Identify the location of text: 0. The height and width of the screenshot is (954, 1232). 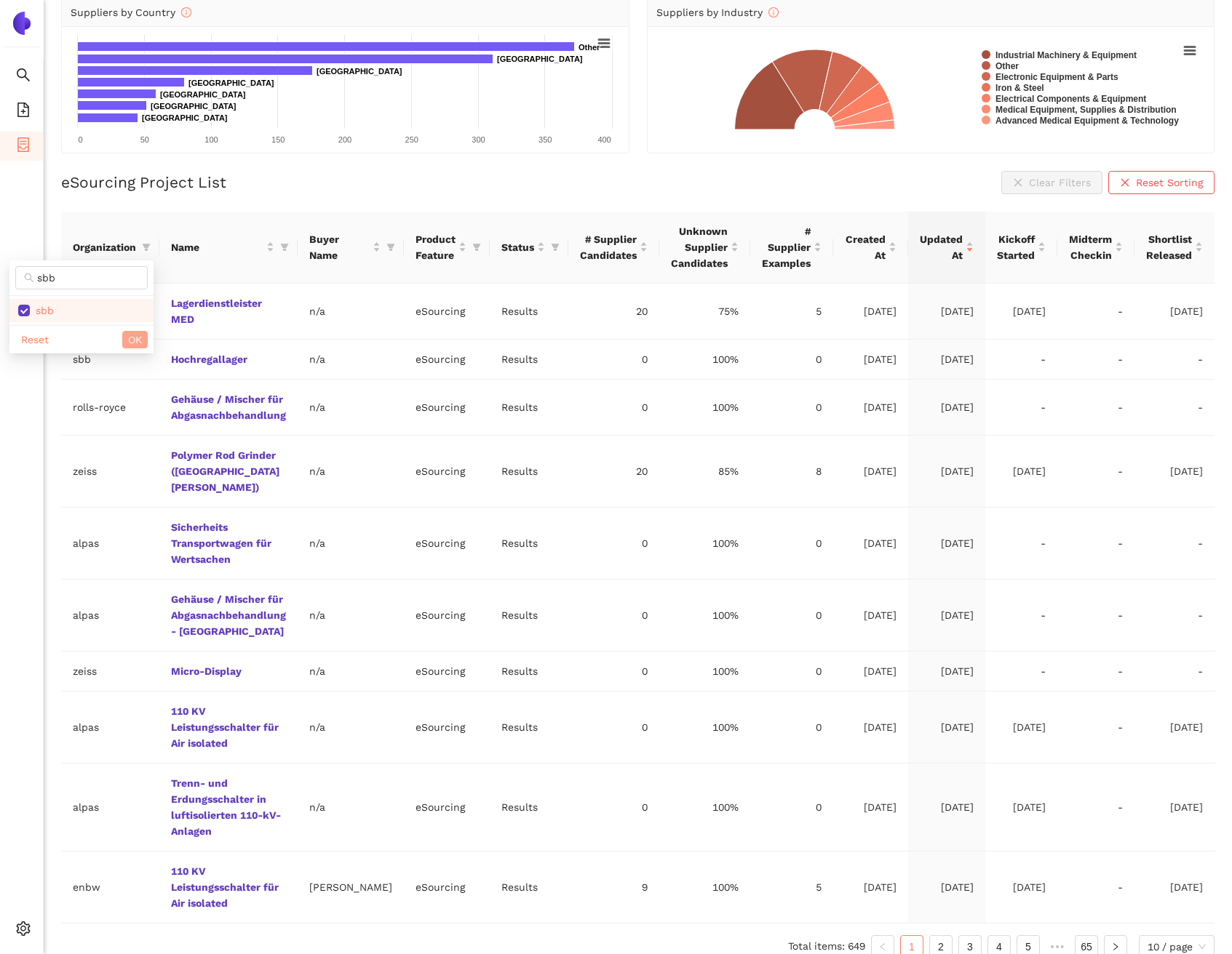
(80, 139).